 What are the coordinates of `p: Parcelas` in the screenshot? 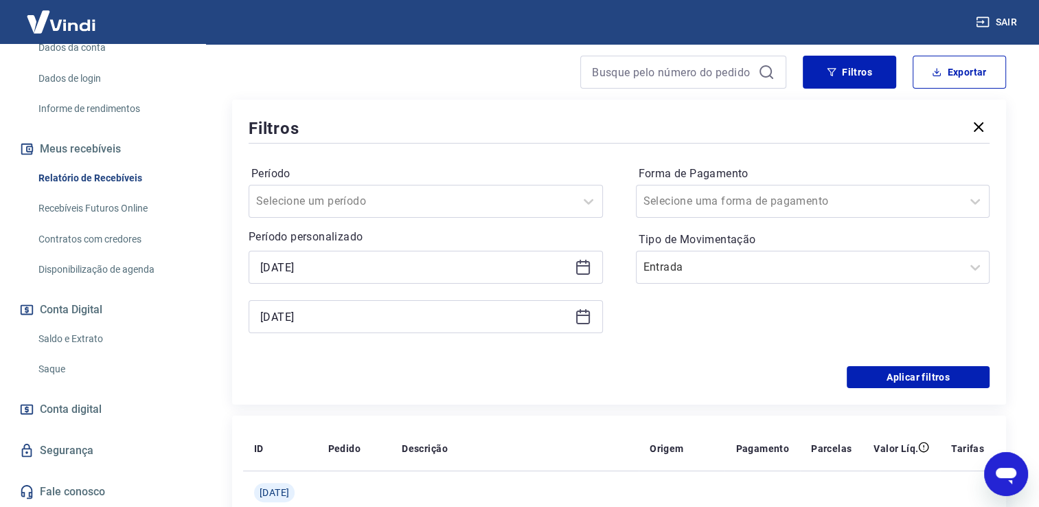 It's located at (831, 448).